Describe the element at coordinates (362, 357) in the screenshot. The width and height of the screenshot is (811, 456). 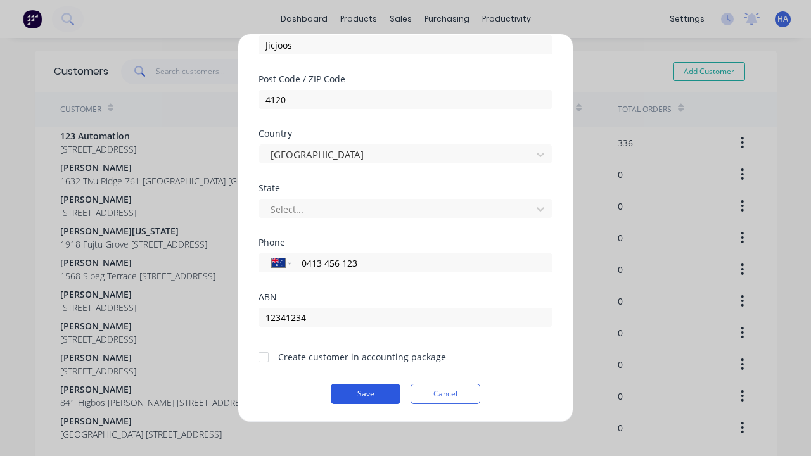
I see `div: Create customer in accounting package` at that location.